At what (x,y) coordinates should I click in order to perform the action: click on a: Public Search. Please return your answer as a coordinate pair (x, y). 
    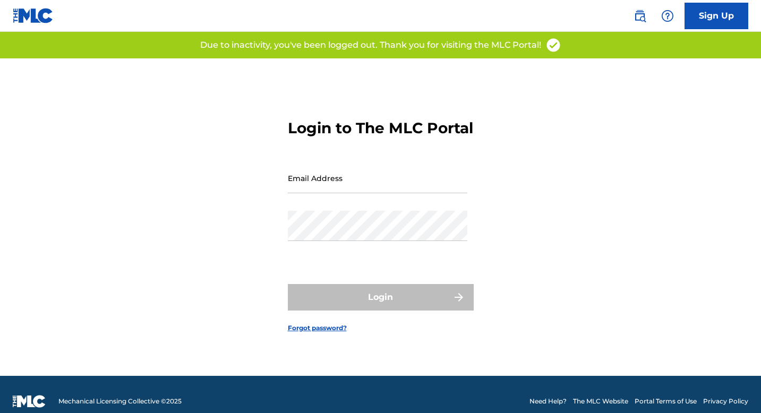
    Looking at the image, I should click on (640, 16).